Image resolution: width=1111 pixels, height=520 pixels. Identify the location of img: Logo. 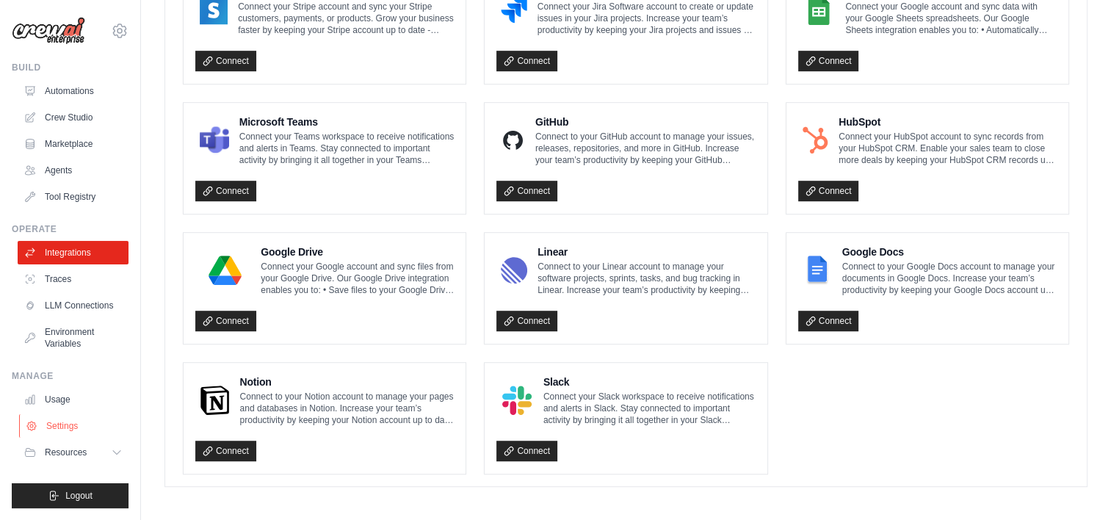
(48, 31).